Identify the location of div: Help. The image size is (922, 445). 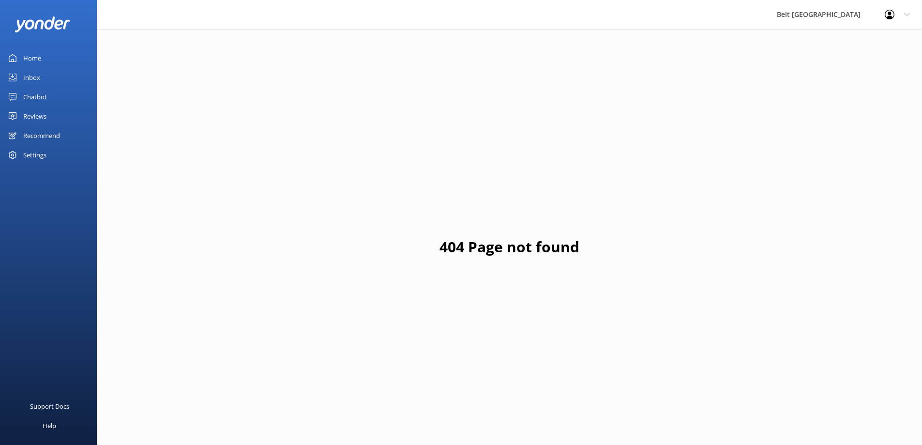
(49, 425).